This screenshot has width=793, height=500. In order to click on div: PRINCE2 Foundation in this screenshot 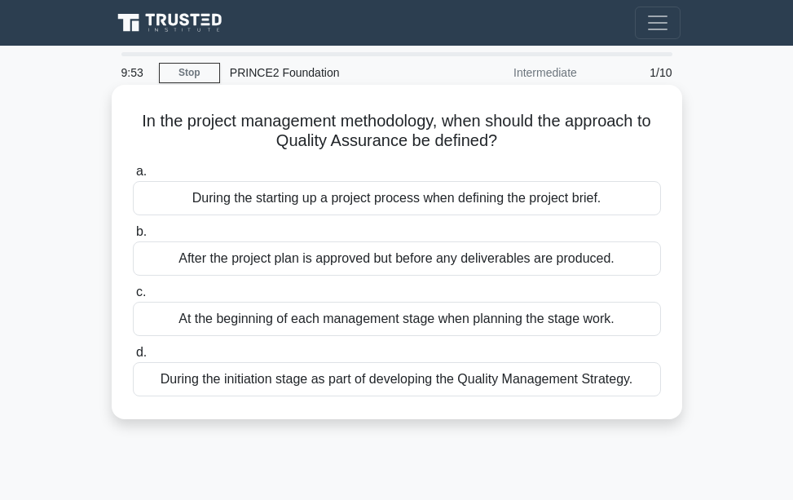, I will do `click(332, 73)`.